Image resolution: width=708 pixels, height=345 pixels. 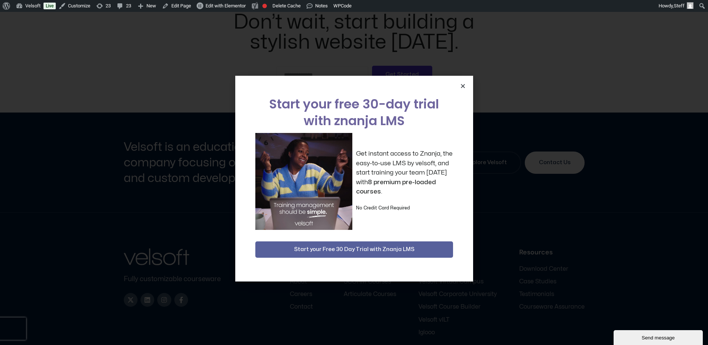 What do you see at coordinates (396, 187) in the screenshot?
I see `strong: 8 premium pre-loaded courses` at bounding box center [396, 187].